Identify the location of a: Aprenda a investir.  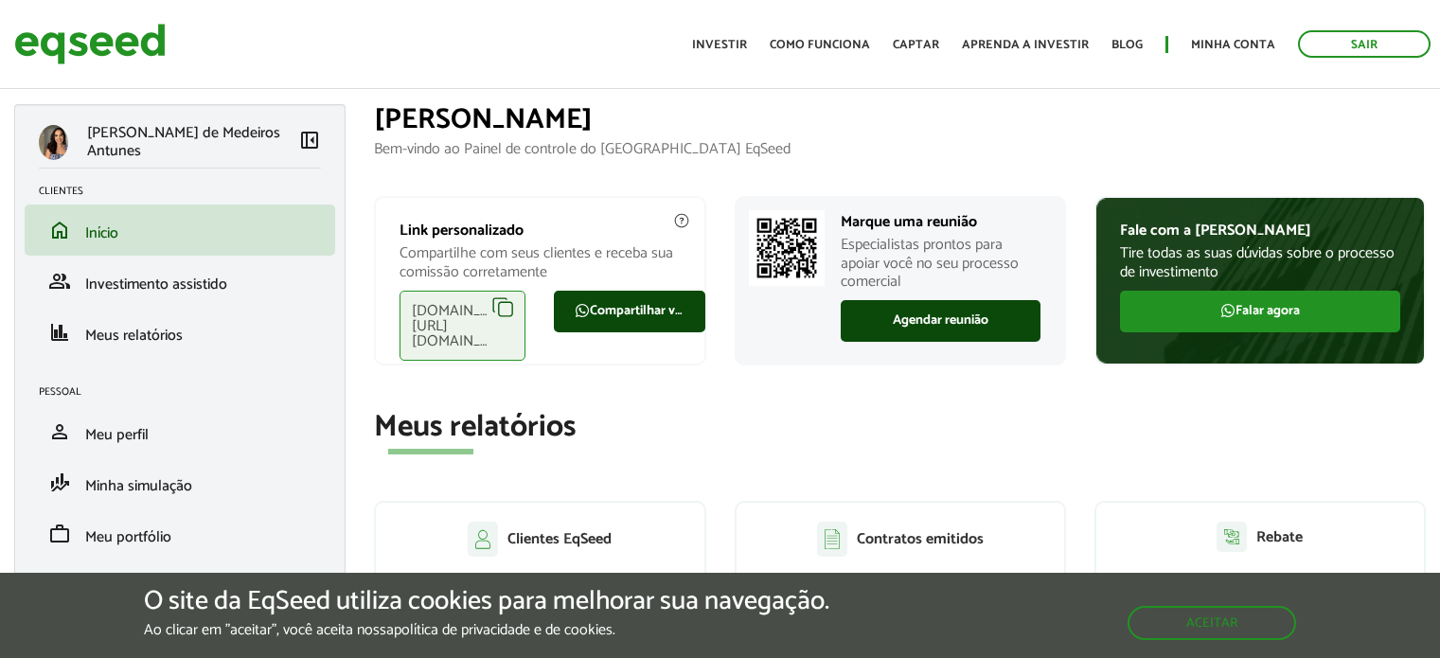
(1026, 45).